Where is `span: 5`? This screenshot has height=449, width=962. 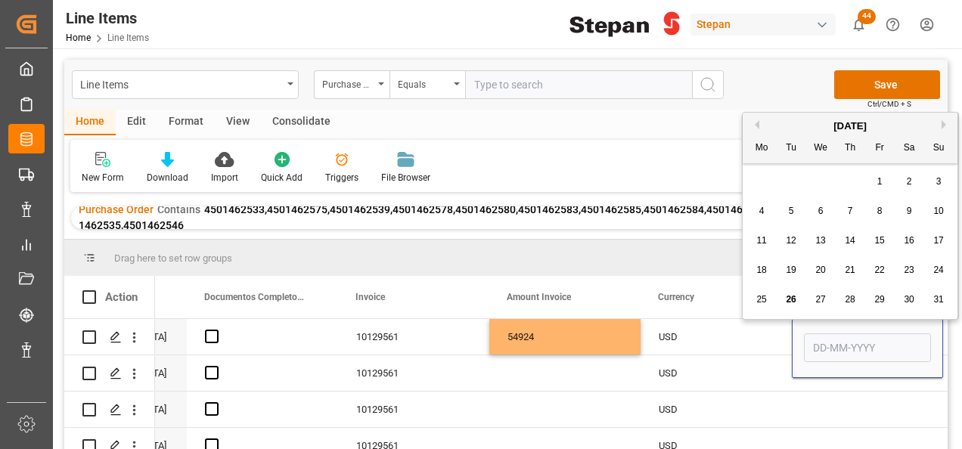
span: 5 is located at coordinates (791, 211).